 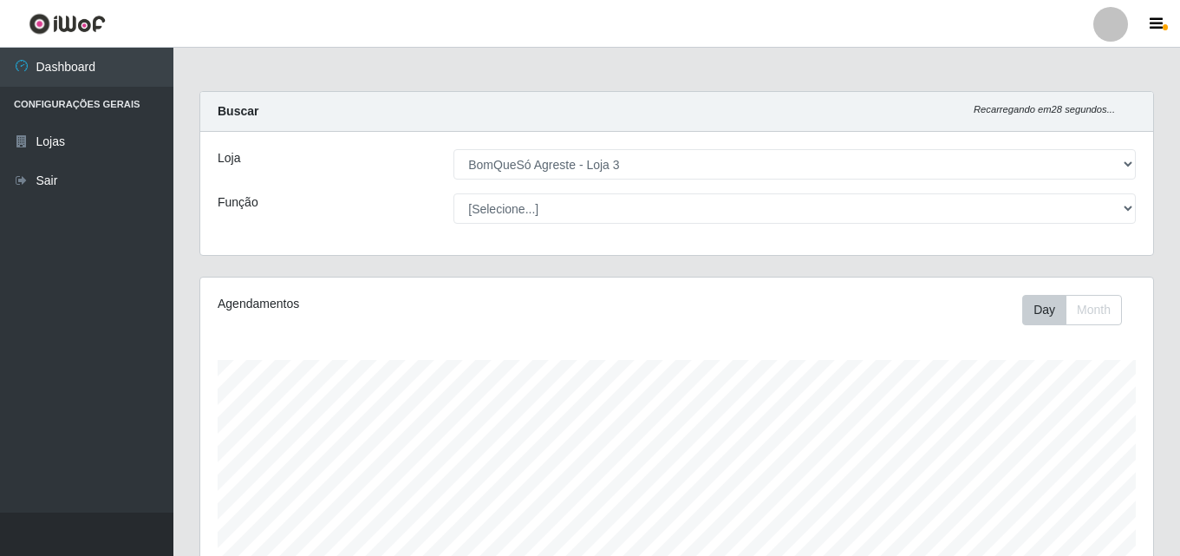 What do you see at coordinates (238, 111) in the screenshot?
I see `strong: Buscar` at bounding box center [238, 111].